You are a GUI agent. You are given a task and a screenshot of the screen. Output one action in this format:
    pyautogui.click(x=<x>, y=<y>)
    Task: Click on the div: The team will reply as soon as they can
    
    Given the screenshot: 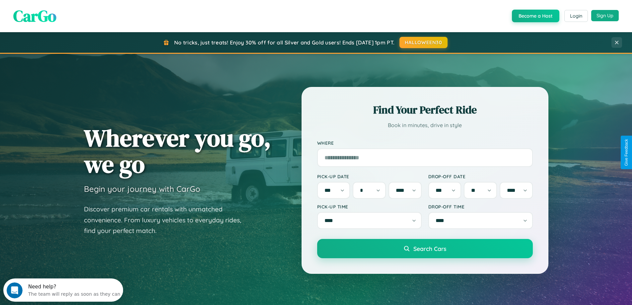 What is the action you would take?
    pyautogui.click(x=71, y=14)
    